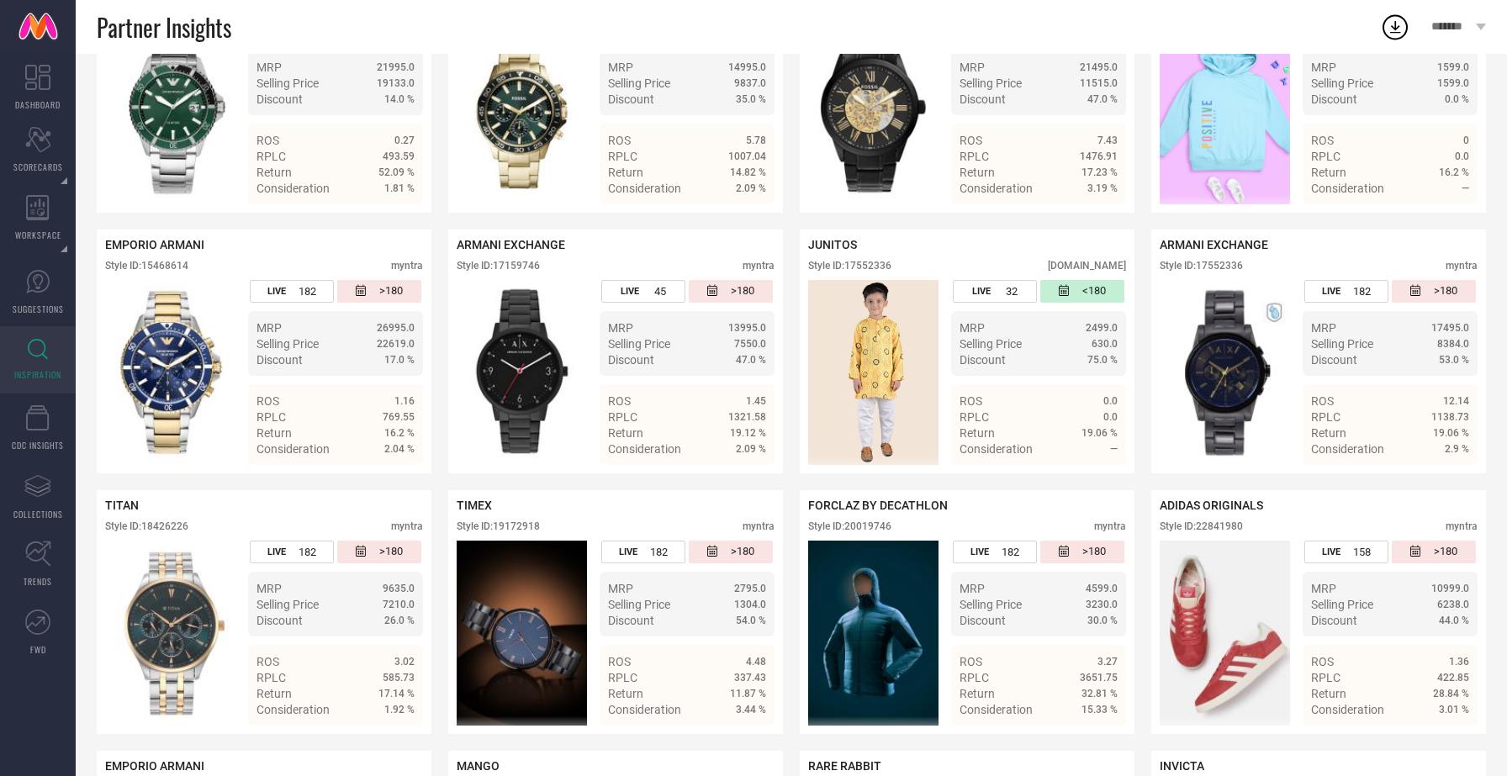 Image resolution: width=1507 pixels, height=776 pixels. I want to click on span: JUNITOS, so click(833, 245).